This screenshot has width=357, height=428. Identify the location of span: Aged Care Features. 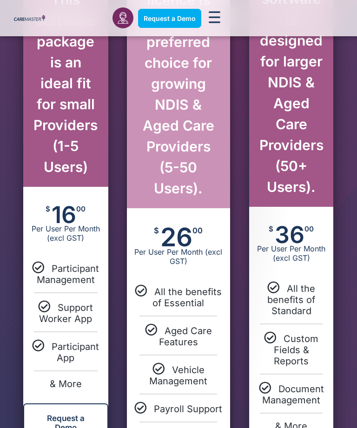
(186, 337).